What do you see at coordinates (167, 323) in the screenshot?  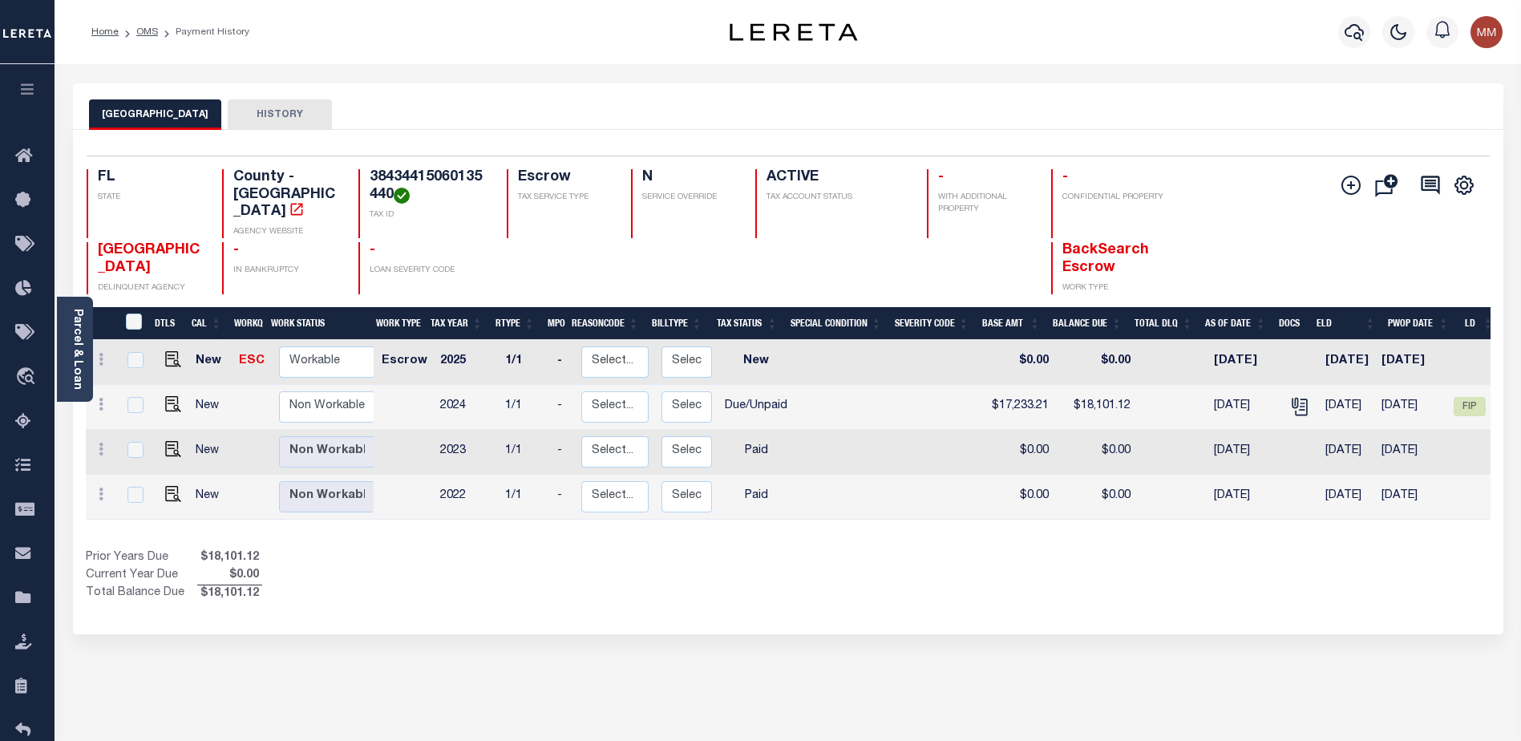 I see `th: DTLS` at bounding box center [167, 323].